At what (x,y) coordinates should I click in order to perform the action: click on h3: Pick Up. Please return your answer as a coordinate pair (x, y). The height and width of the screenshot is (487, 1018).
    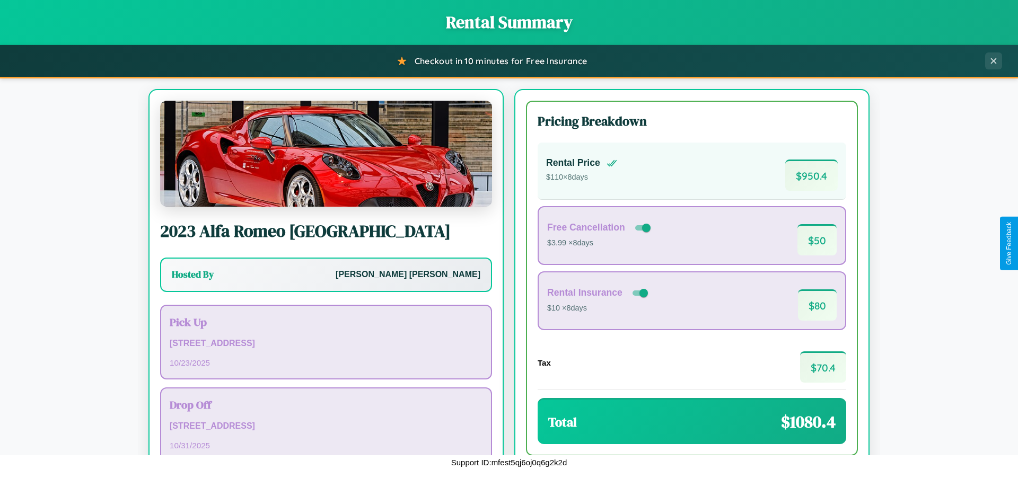
    Looking at the image, I should click on (326, 322).